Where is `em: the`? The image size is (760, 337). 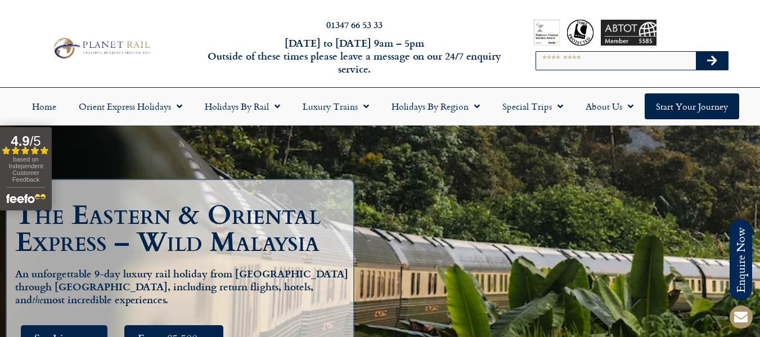
em: the is located at coordinates (38, 301).